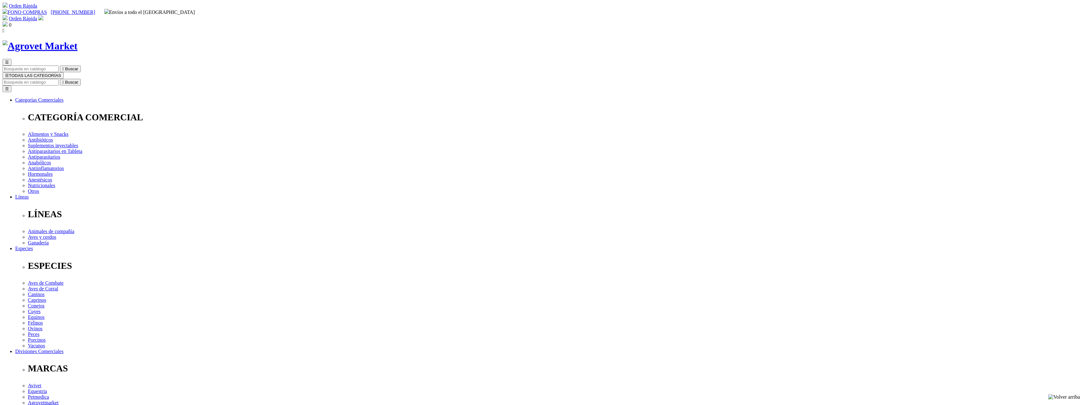  Describe the element at coordinates (37, 340) in the screenshot. I see `span: Porcinos` at that location.